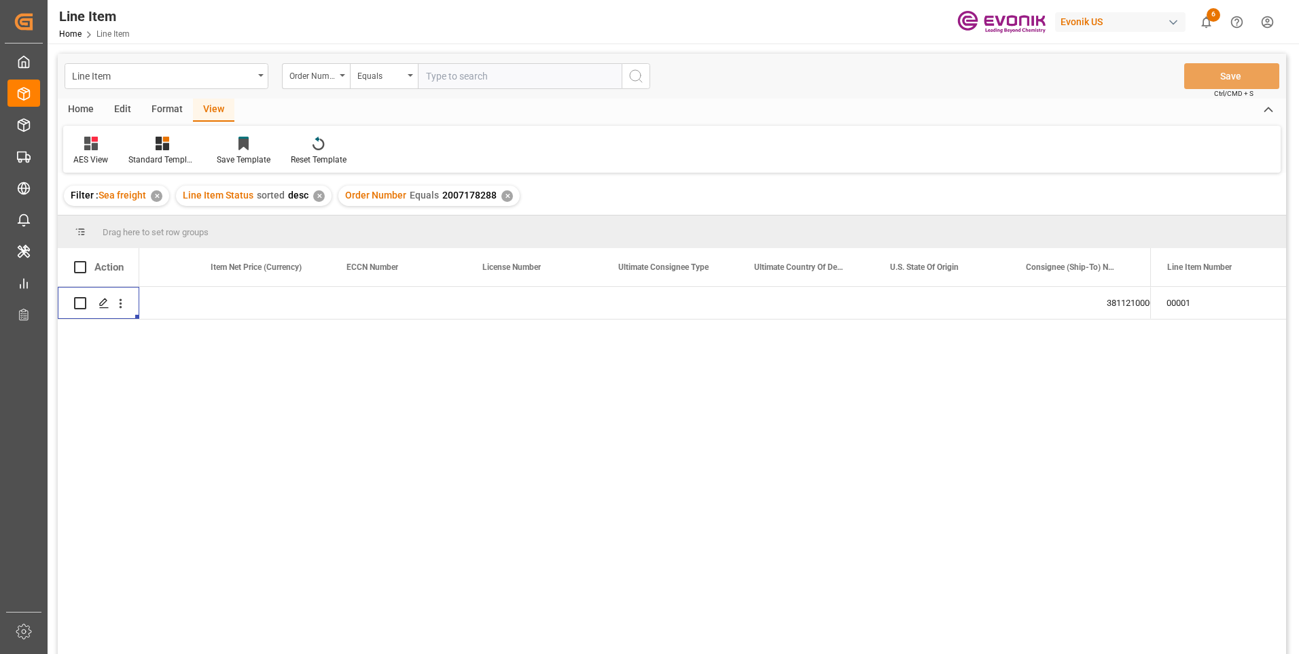 This screenshot has height=654, width=1299. Describe the element at coordinates (372, 267) in the screenshot. I see `span: ECCN Number` at that location.